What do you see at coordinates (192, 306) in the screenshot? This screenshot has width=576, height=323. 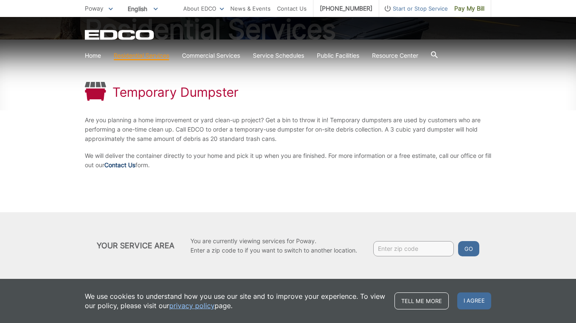 I see `a: privacy policy` at bounding box center [192, 306].